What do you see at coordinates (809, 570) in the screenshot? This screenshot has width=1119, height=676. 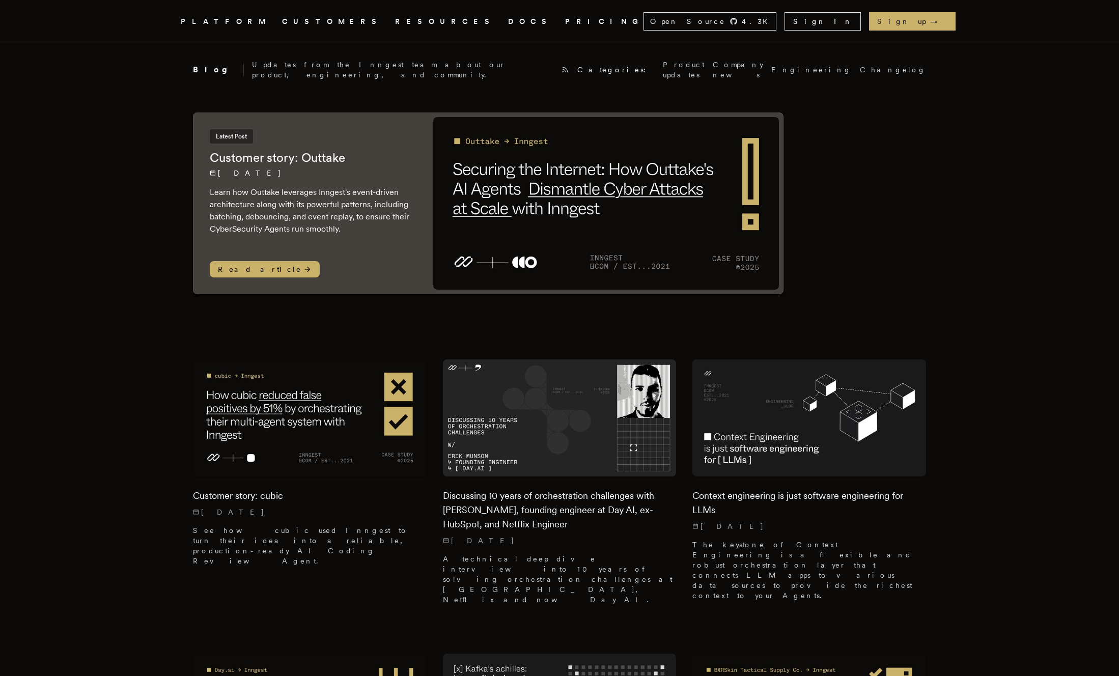 I see `p: The keystone of Context Engineering is a flexible and robust orchestration layer that connects LL...` at bounding box center [809, 570].